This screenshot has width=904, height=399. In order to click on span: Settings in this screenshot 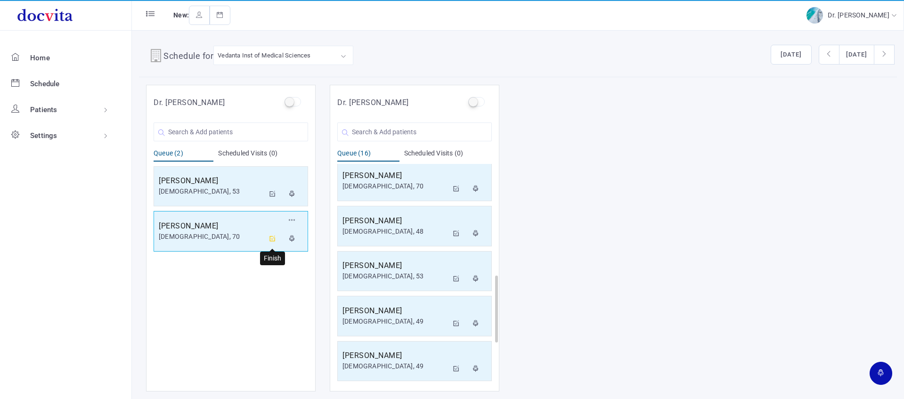, I will do `click(44, 136)`.